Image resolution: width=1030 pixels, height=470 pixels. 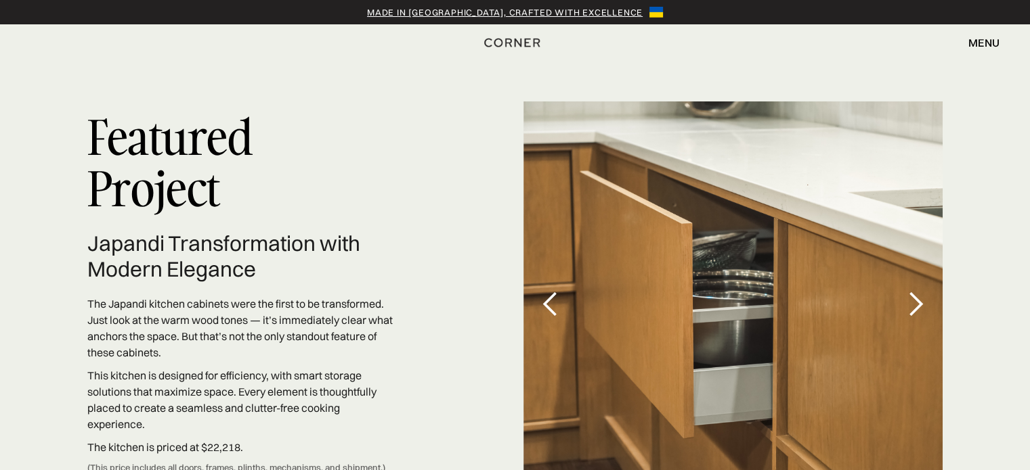 I want to click on p: The Japandi kitchen cabinets were the first to be transformed. Just look at the warm wood tones —..., so click(x=240, y=328).